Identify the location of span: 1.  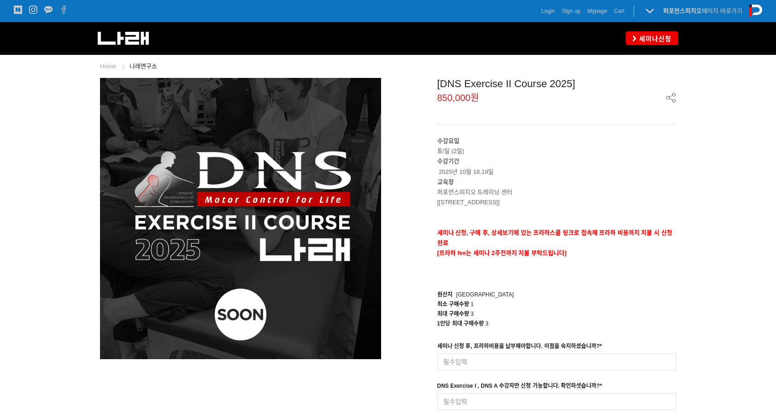
(472, 304).